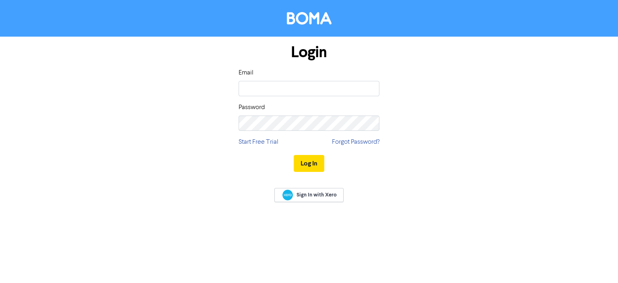 The image size is (618, 283). What do you see at coordinates (252, 107) in the screenshot?
I see `label: Password` at bounding box center [252, 107].